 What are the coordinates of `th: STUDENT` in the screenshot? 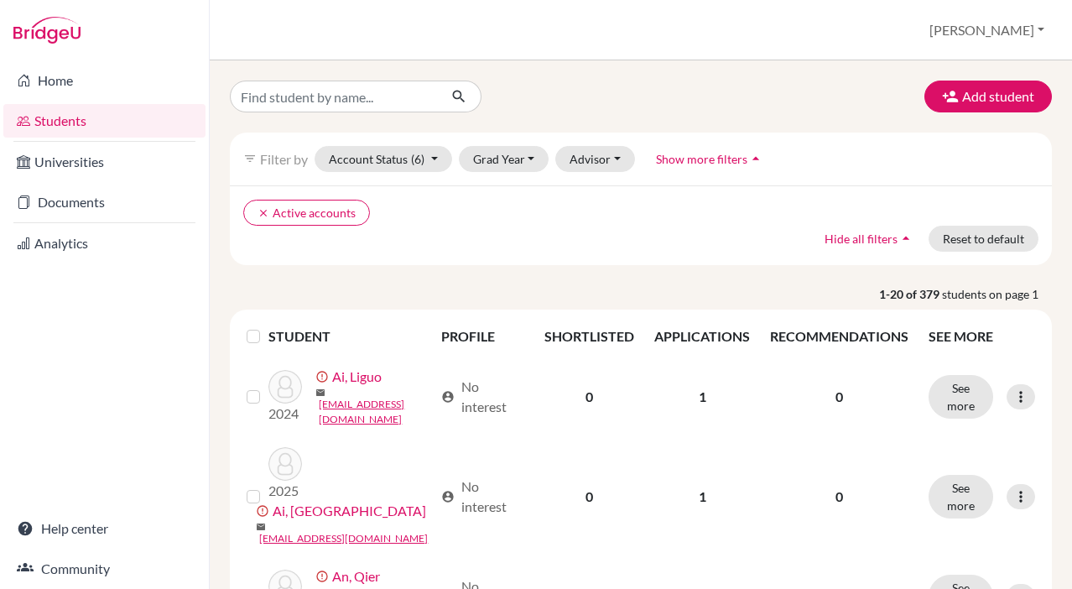 It's located at (350, 336).